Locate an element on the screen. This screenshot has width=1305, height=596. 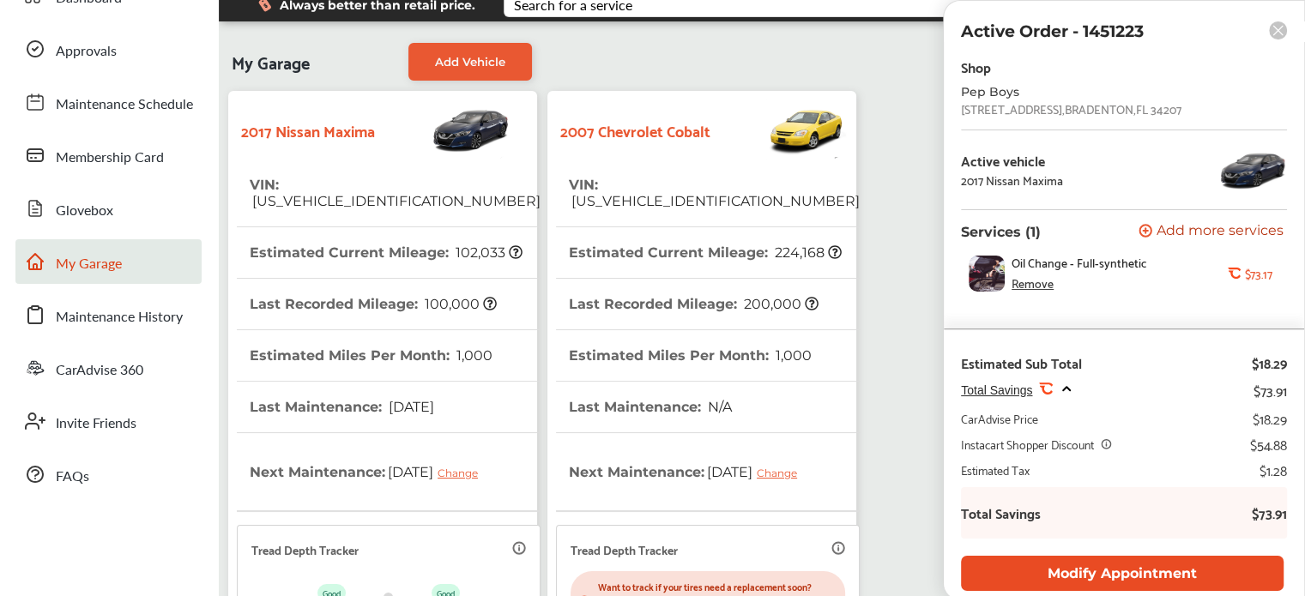
div: Instacart Shopper Discount is located at coordinates (1027, 444).